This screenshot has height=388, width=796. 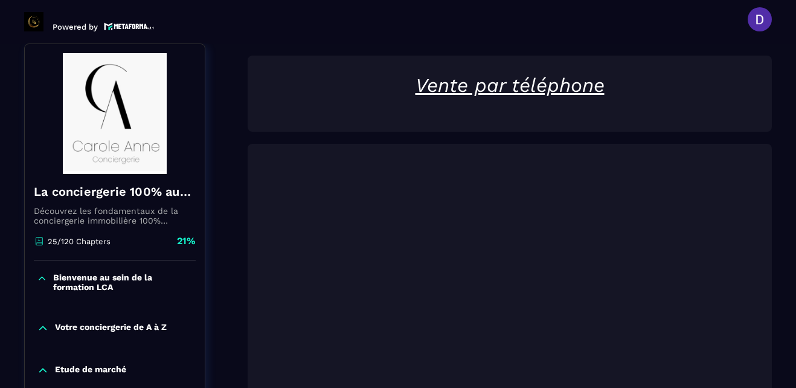 What do you see at coordinates (75, 27) in the screenshot?
I see `p: Powered by` at bounding box center [75, 27].